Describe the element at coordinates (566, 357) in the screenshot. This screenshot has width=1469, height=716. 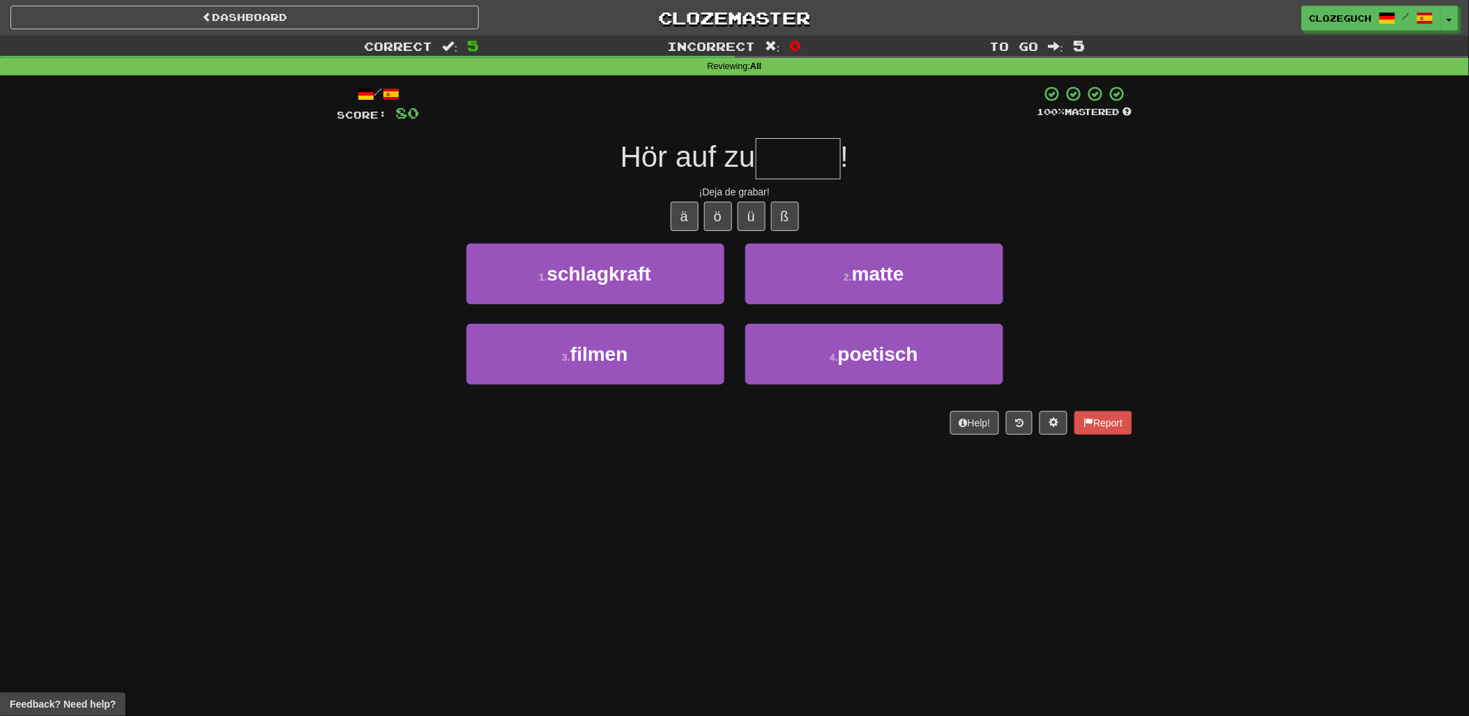
I see `small: 3 .` at that location.